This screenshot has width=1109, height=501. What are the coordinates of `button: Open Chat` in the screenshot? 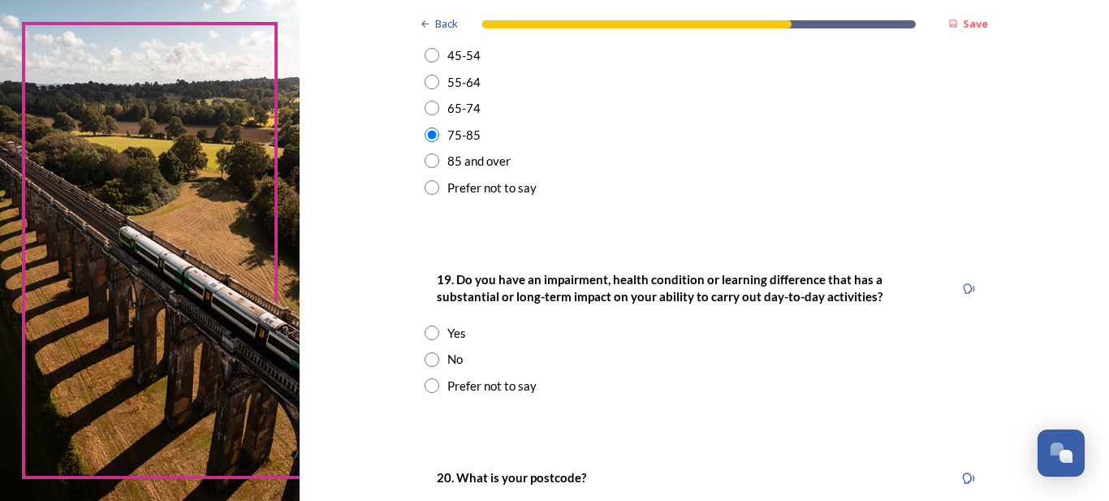 It's located at (1061, 453).